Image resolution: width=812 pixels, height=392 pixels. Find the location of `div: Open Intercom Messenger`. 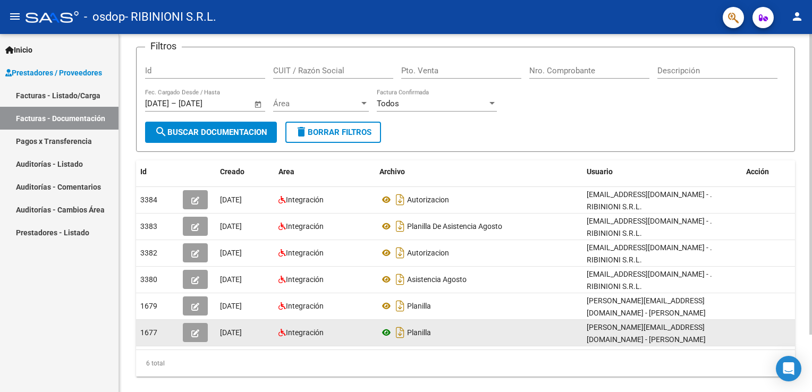

div: Open Intercom Messenger is located at coordinates (788, 369).